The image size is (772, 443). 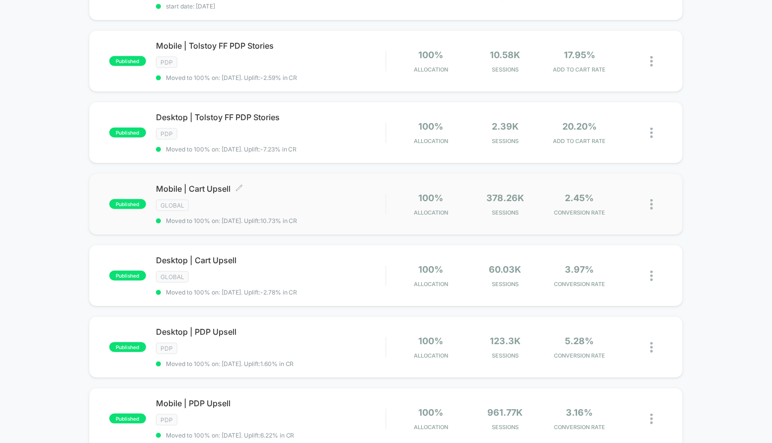 I want to click on span: 378.26k, so click(x=505, y=198).